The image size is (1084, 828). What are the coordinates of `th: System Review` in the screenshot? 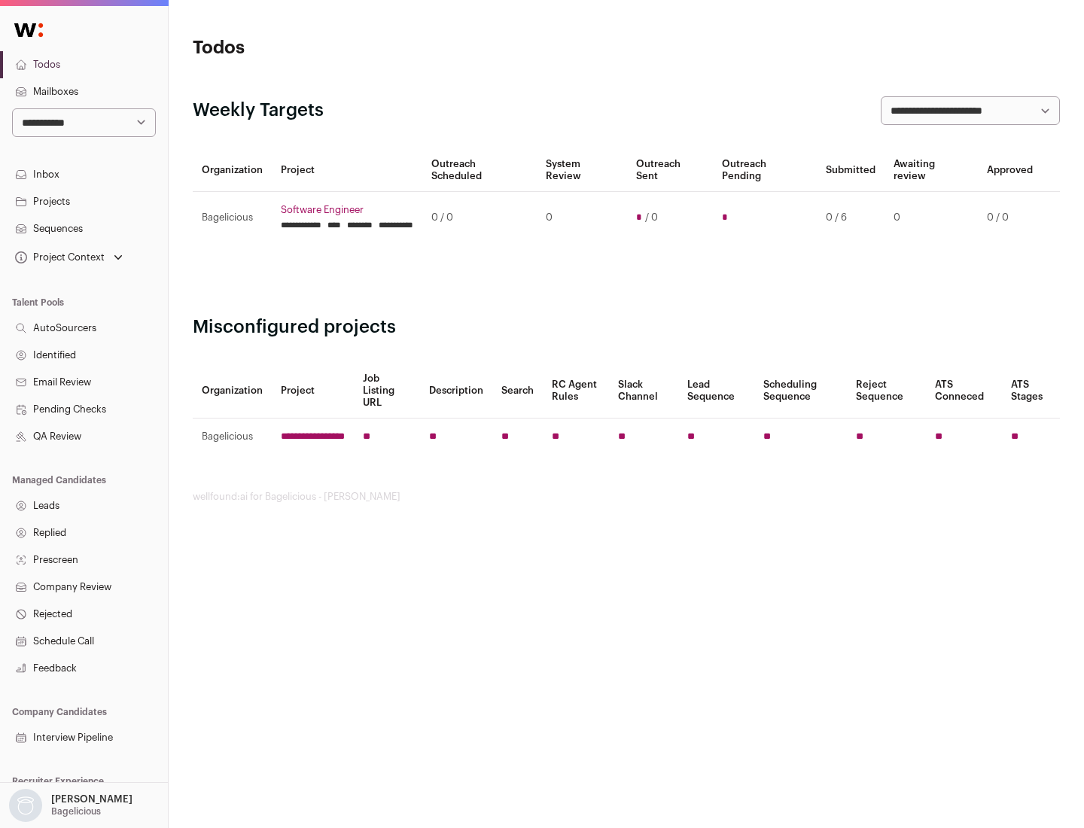 It's located at (581, 170).